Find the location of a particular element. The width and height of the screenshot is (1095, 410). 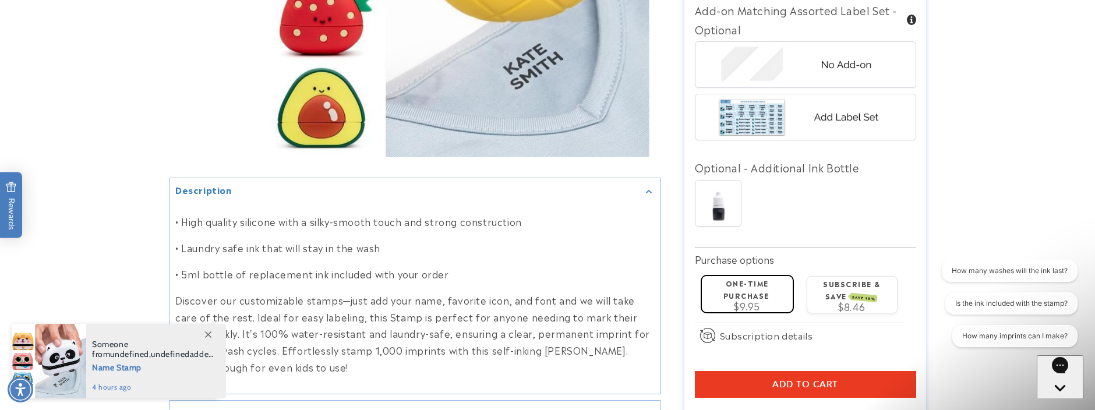

span: Add to cart is located at coordinates (805, 384).